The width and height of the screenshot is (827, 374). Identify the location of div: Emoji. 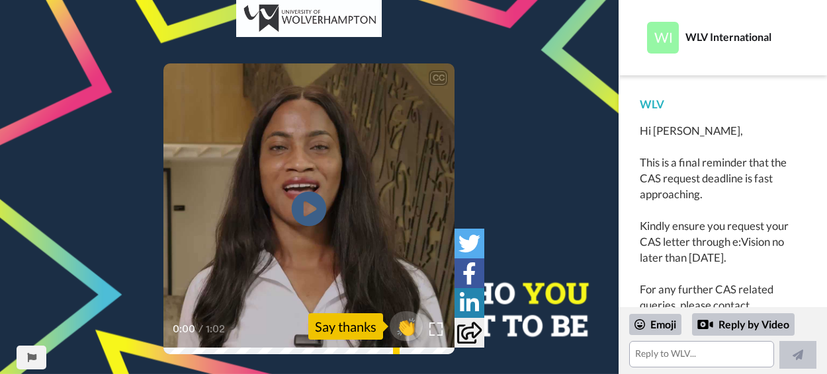
(655, 325).